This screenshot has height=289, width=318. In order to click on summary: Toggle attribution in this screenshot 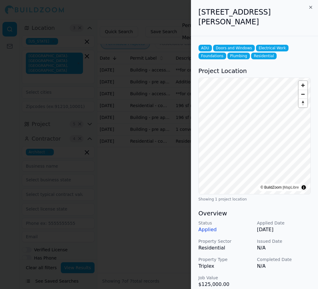, I will do `click(303, 187)`.